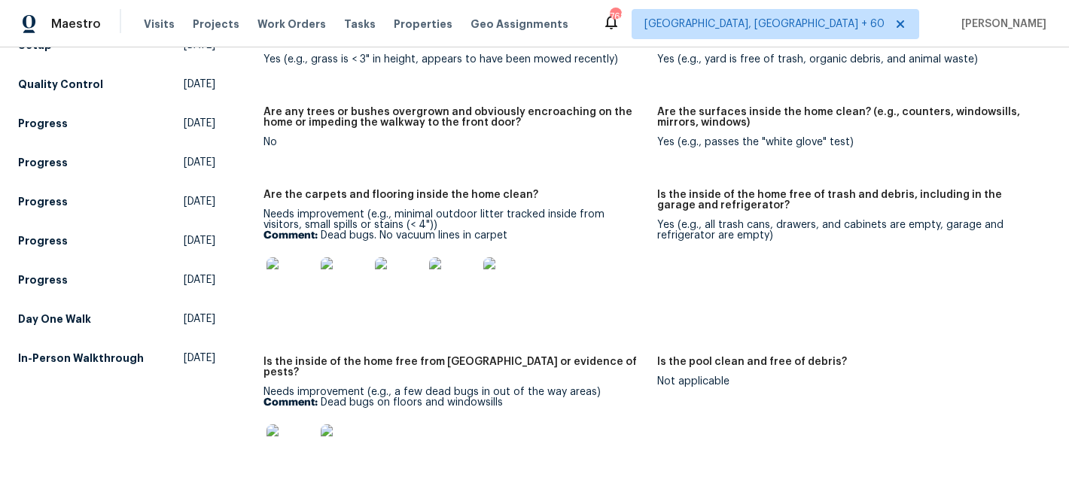 The height and width of the screenshot is (480, 1069). I want to click on h5: Are the carpets and flooring inside the home clean?, so click(400, 195).